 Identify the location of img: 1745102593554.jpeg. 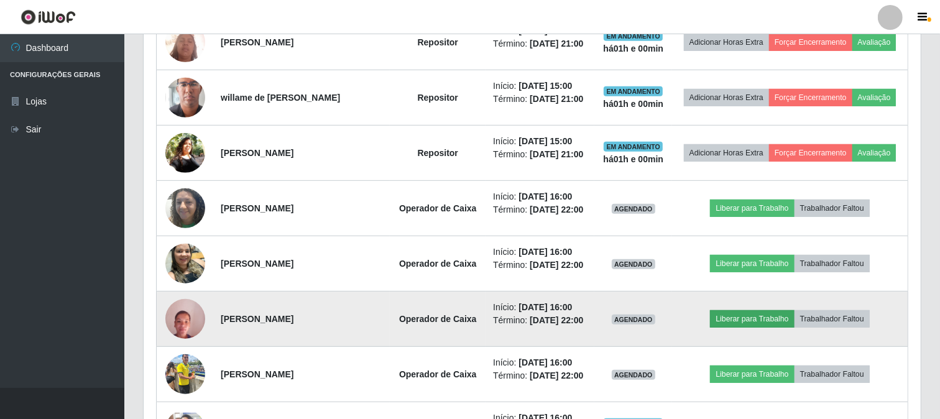
(185, 263).